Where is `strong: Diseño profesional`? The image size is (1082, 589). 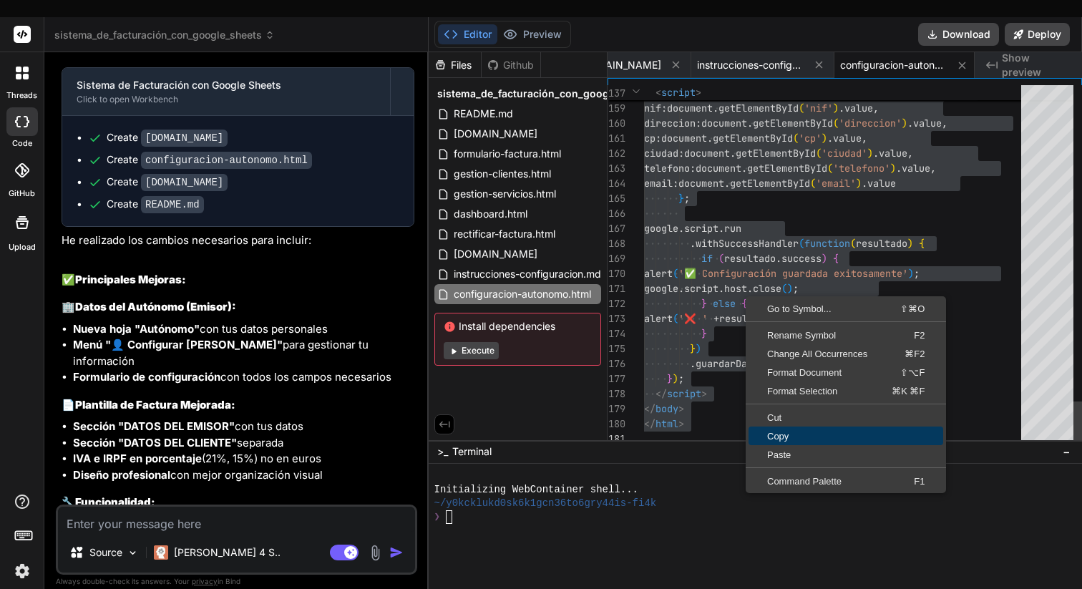 strong: Diseño profesional is located at coordinates (122, 475).